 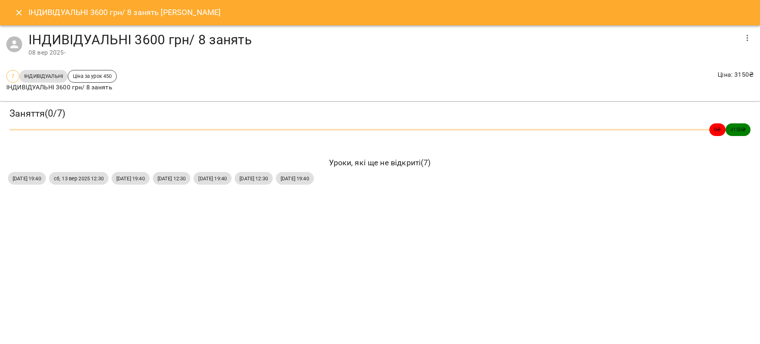 What do you see at coordinates (717, 129) in the screenshot?
I see `span: 0 ₴` at bounding box center [717, 129].